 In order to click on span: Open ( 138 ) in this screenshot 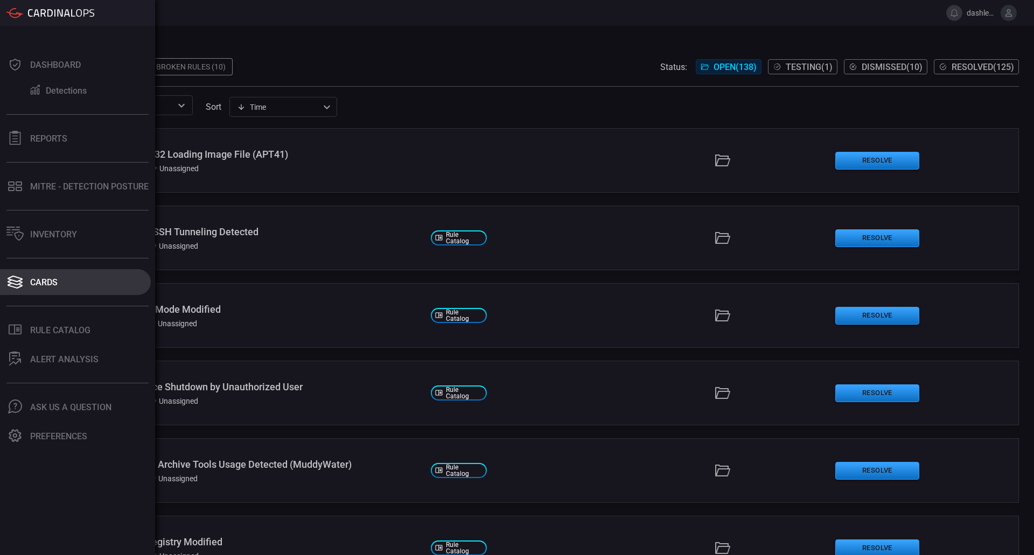, I will do `click(735, 67)`.